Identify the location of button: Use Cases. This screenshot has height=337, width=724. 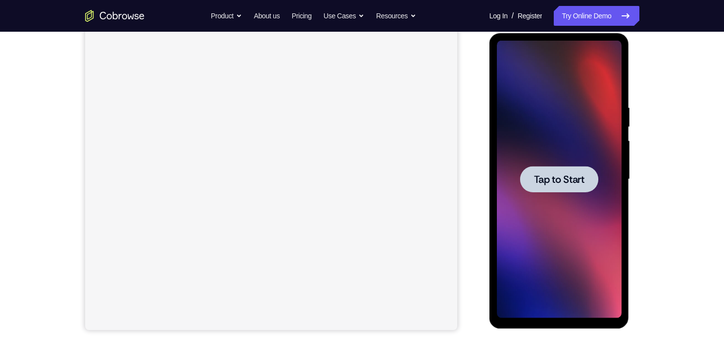
(344, 16).